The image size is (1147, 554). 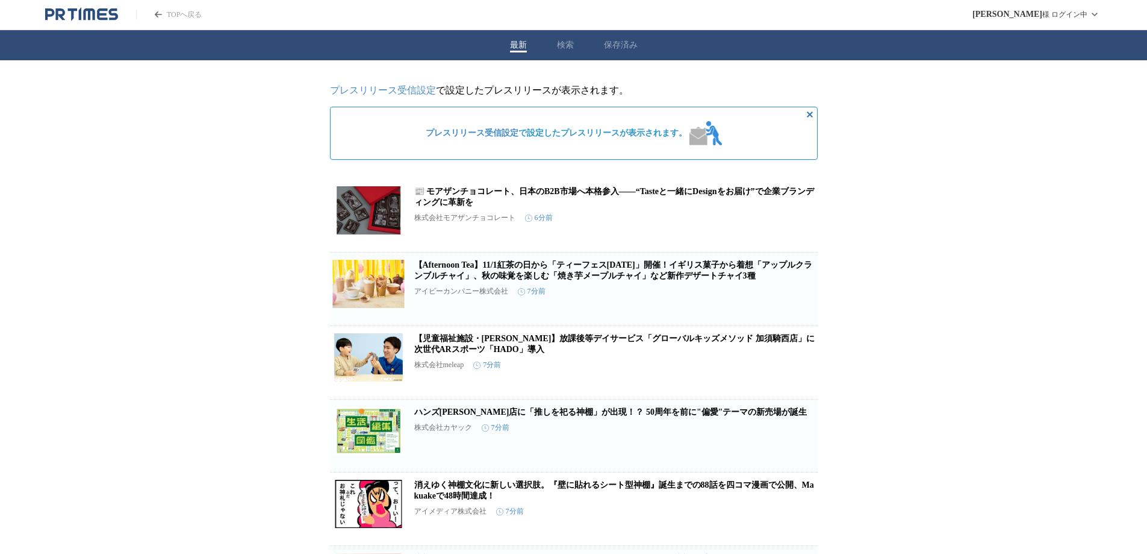 I want to click on a: 📰 モアザンチョコレート、日本のB2B市場へ本格参入——“Tasteと一緒にDesignをお届け”で企業ブランディングに革新を, so click(x=614, y=196).